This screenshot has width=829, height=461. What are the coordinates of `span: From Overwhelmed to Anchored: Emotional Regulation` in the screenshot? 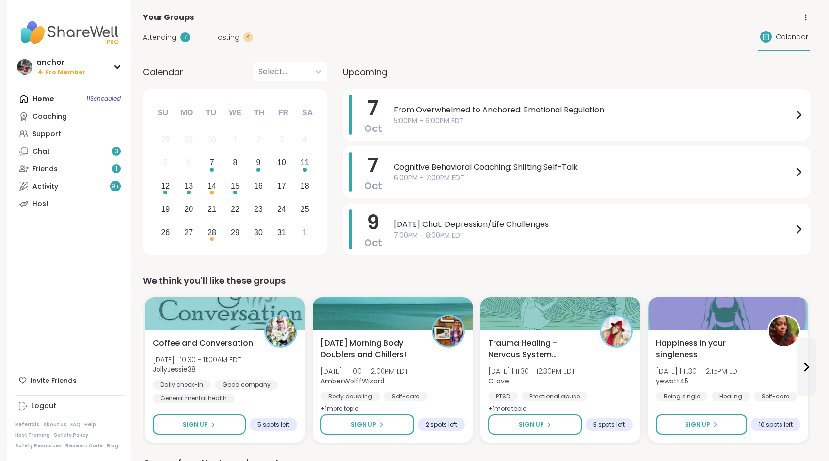 It's located at (593, 110).